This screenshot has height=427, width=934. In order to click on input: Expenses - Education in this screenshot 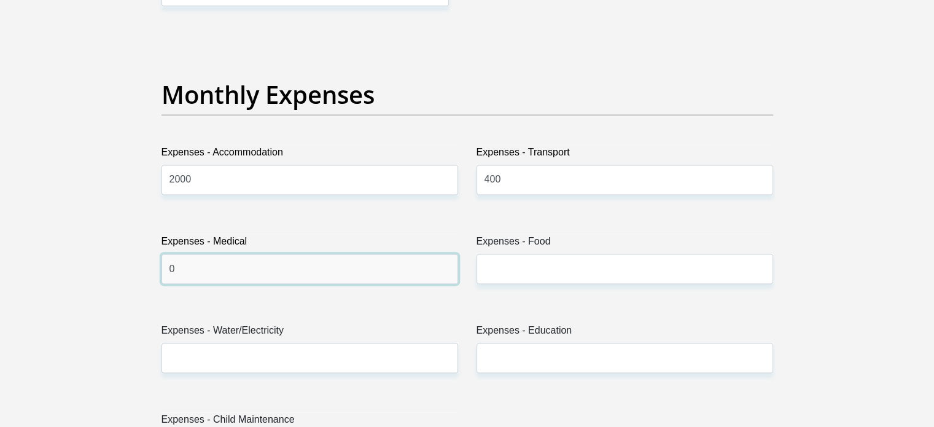, I will do `click(624, 357)`.